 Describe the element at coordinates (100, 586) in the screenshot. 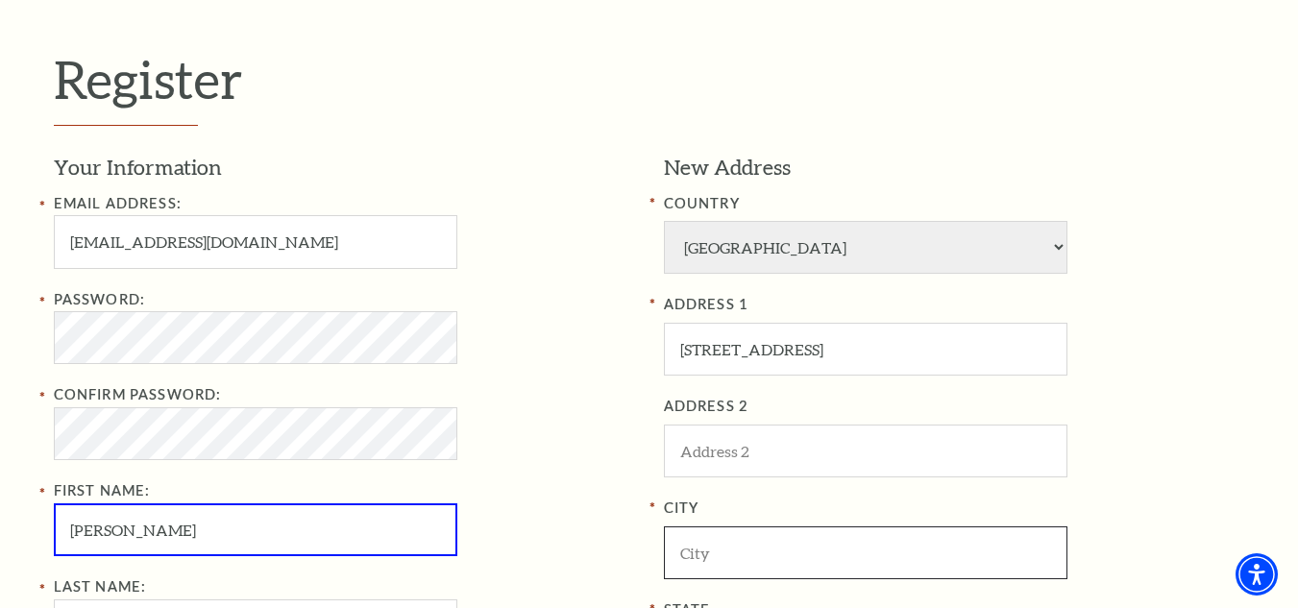

I see `label: Last Name:` at that location.